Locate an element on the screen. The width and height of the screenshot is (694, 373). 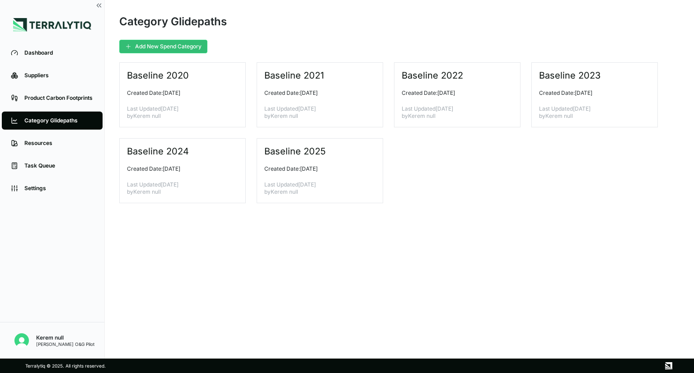
div: Task Queue is located at coordinates (59, 166).